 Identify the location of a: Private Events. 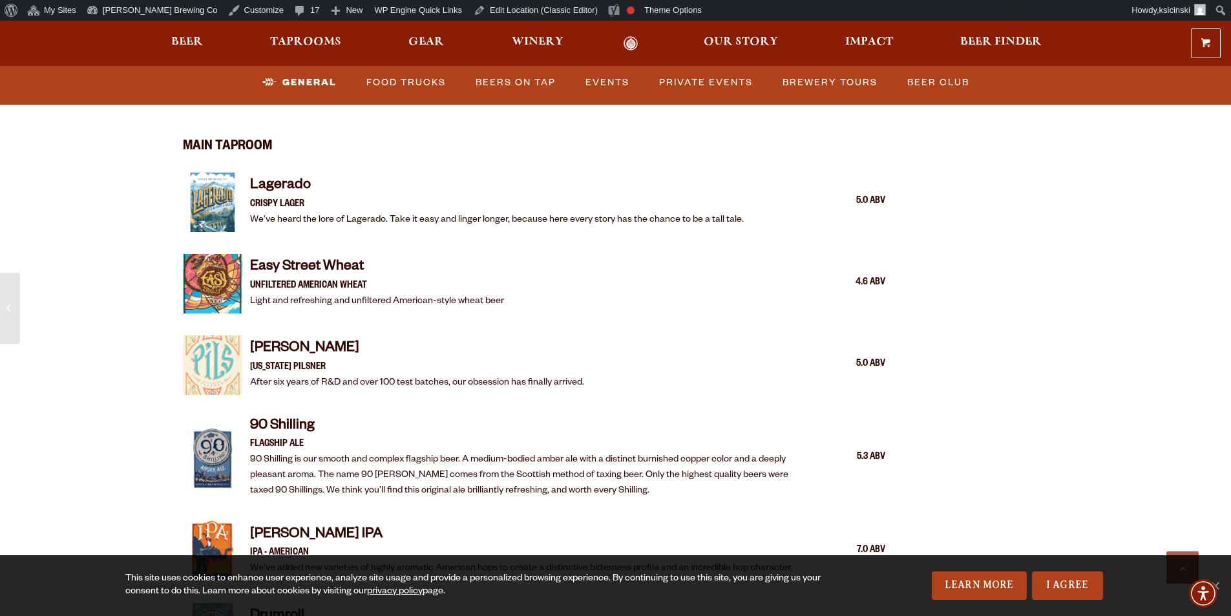
(706, 83).